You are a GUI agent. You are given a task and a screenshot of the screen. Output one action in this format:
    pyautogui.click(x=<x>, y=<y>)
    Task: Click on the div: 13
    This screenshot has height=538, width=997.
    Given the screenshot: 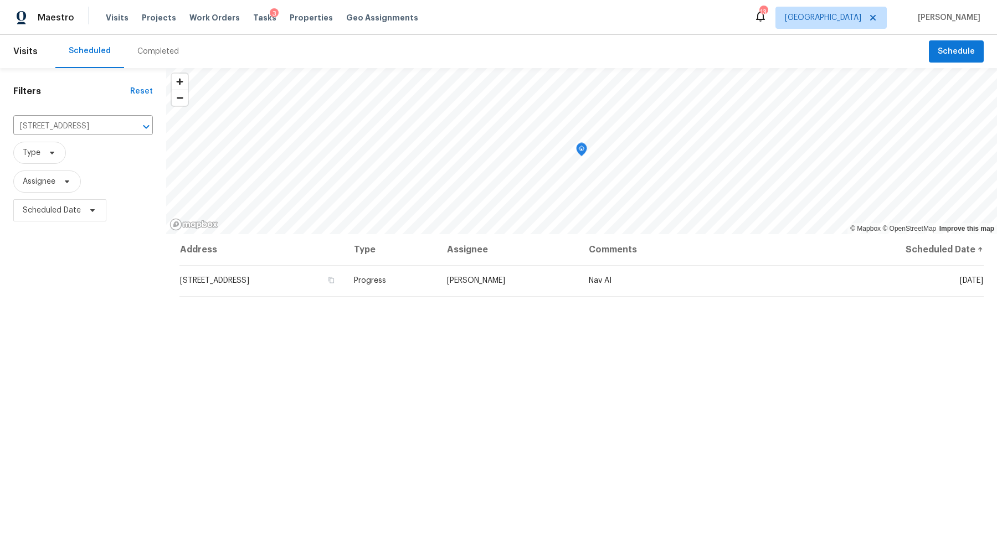 What is the action you would take?
    pyautogui.click(x=763, y=12)
    